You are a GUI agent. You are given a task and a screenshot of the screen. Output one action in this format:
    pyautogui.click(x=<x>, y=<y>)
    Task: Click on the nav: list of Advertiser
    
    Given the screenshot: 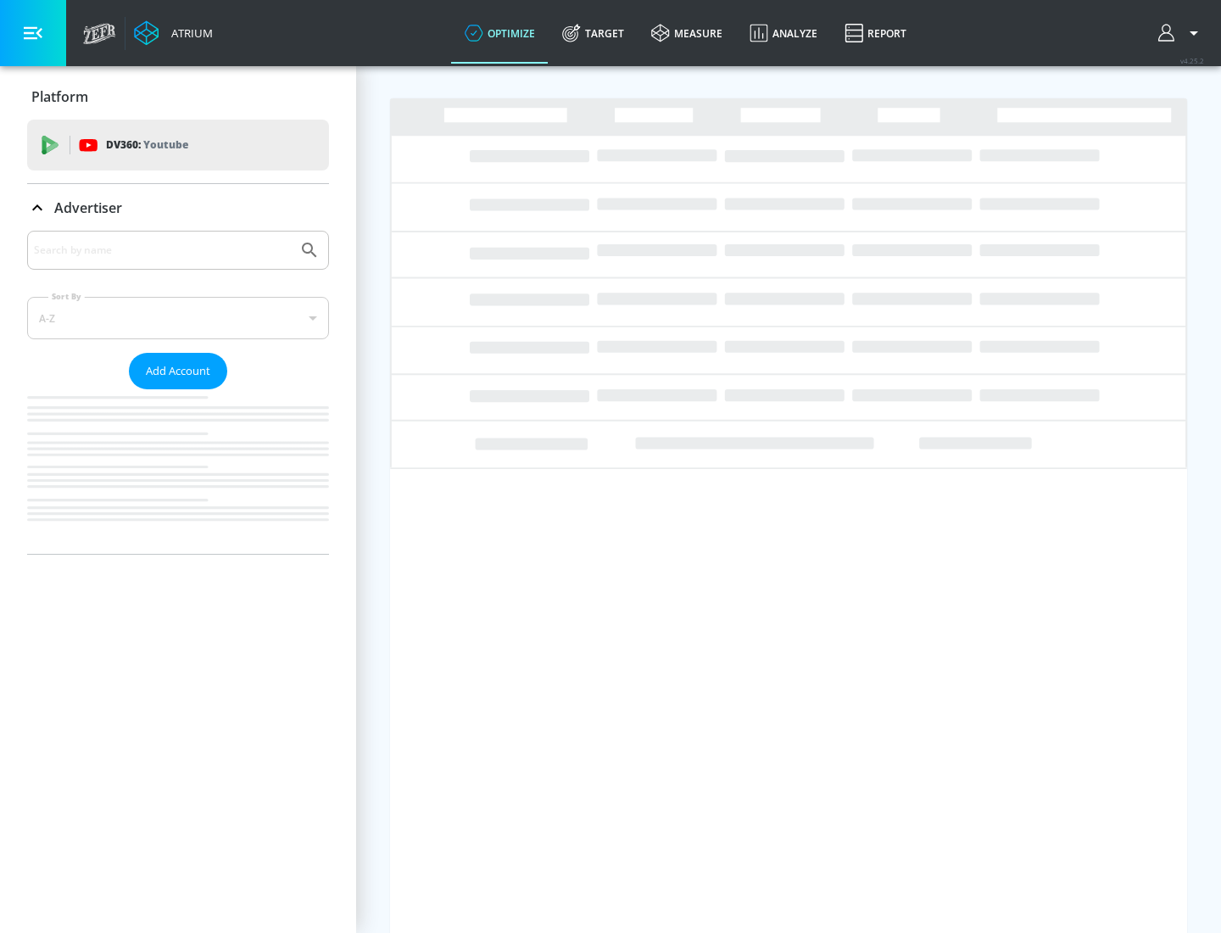 What is the action you would take?
    pyautogui.click(x=178, y=472)
    